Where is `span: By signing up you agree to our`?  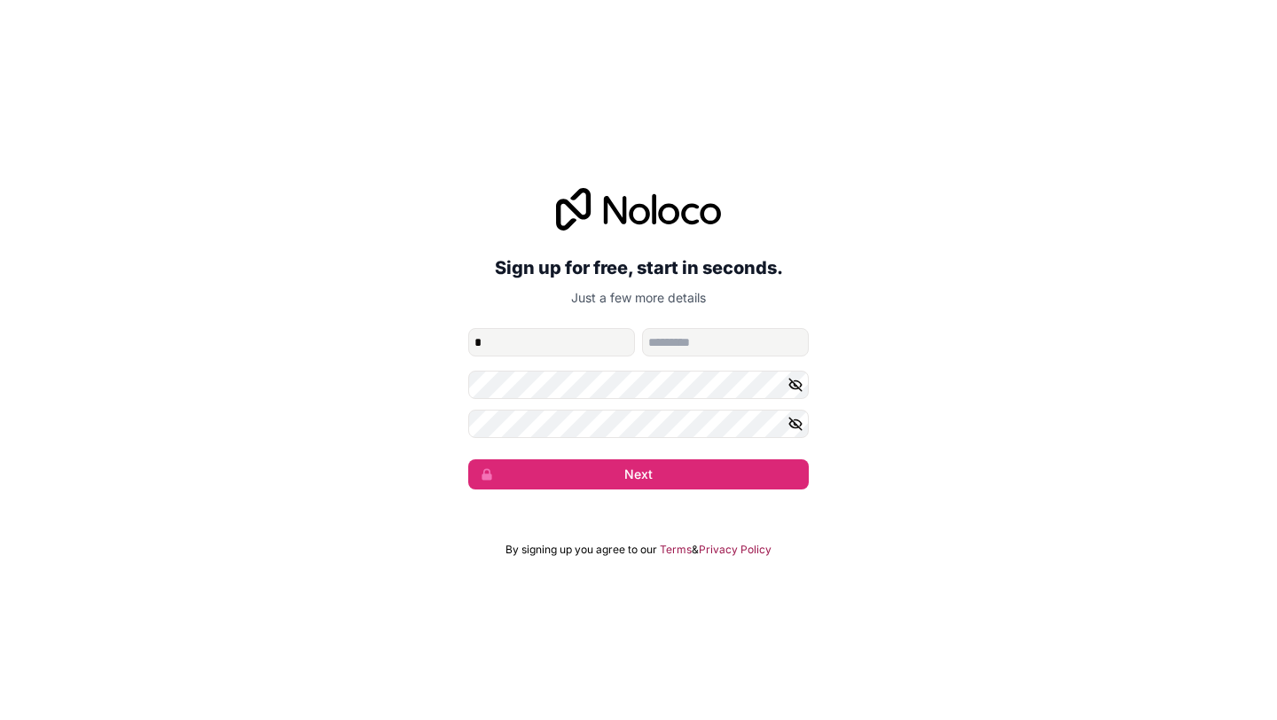 span: By signing up you agree to our is located at coordinates (581, 550).